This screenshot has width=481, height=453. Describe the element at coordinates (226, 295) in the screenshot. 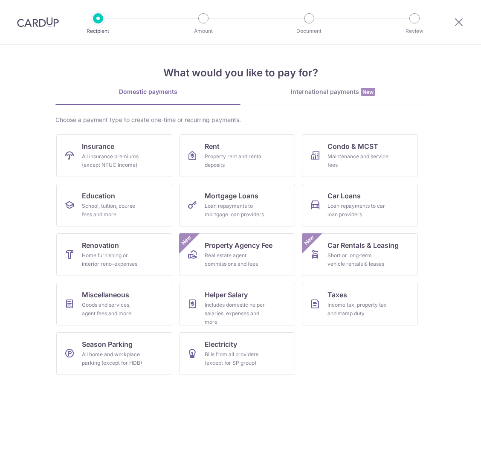

I see `span: Helper Salary` at that location.